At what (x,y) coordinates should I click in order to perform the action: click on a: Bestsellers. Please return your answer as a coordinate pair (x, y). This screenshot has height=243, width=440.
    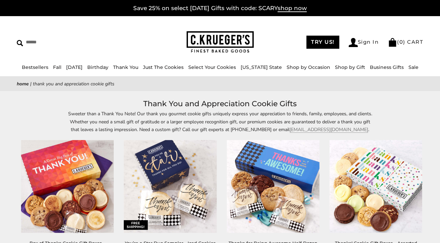
    Looking at the image, I should click on (35, 67).